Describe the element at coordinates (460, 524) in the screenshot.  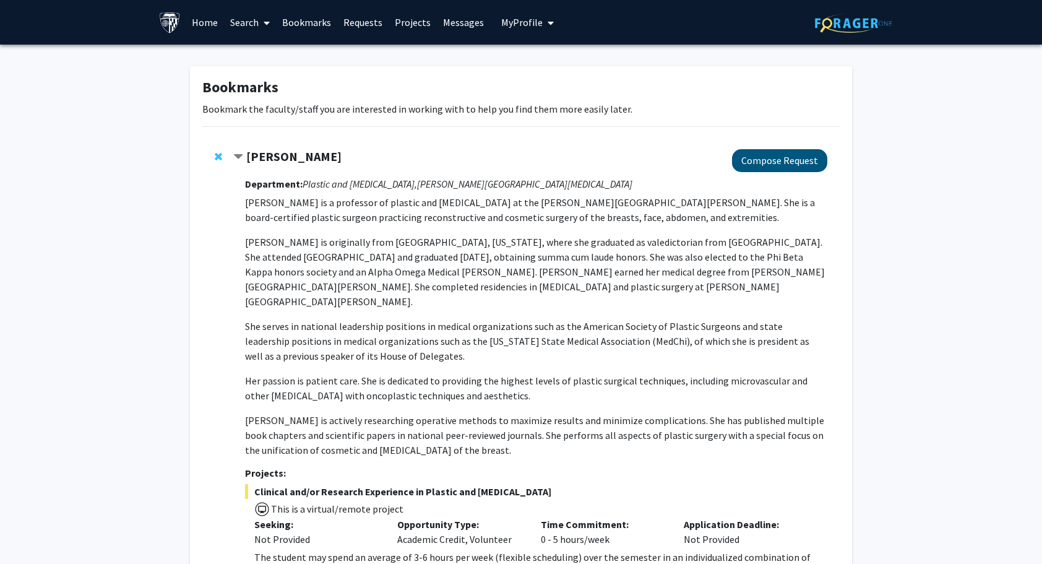
I see `p: Opportunity Type:` at that location.